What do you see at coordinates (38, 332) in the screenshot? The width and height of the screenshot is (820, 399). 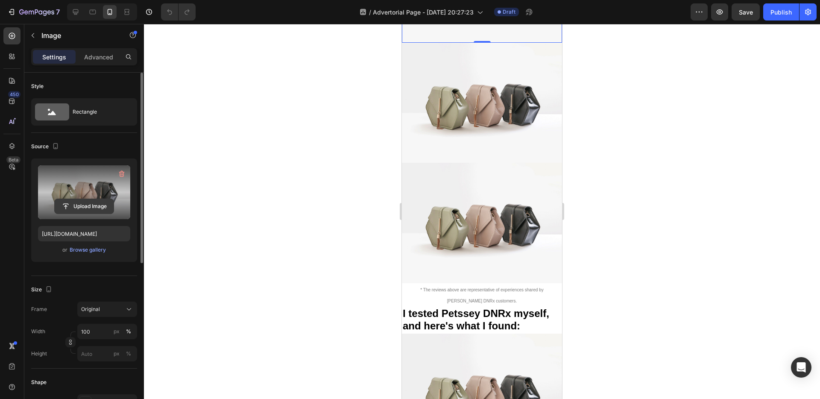 I see `label: Width` at bounding box center [38, 332].